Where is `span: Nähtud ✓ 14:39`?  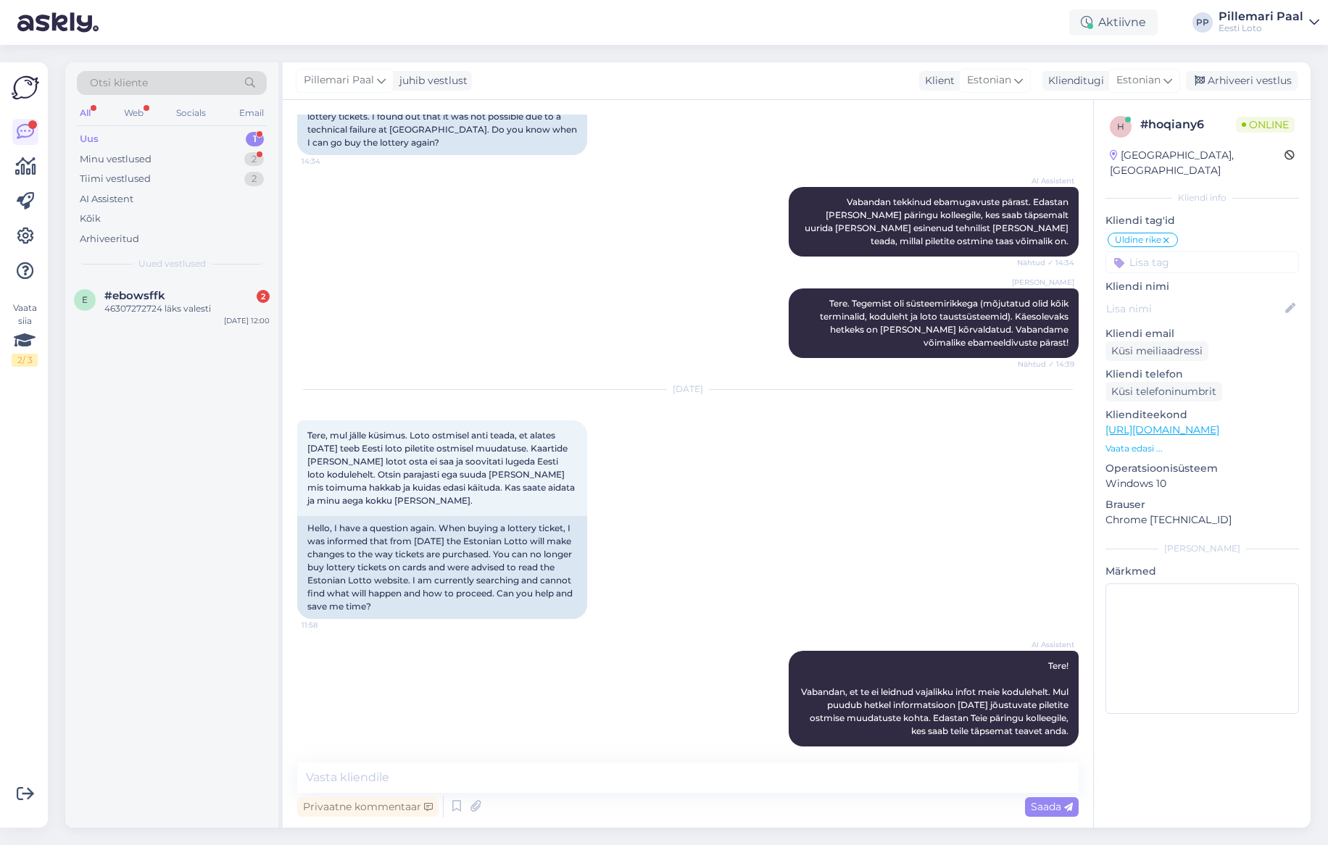
span: Nähtud ✓ 14:39 is located at coordinates (1046, 364).